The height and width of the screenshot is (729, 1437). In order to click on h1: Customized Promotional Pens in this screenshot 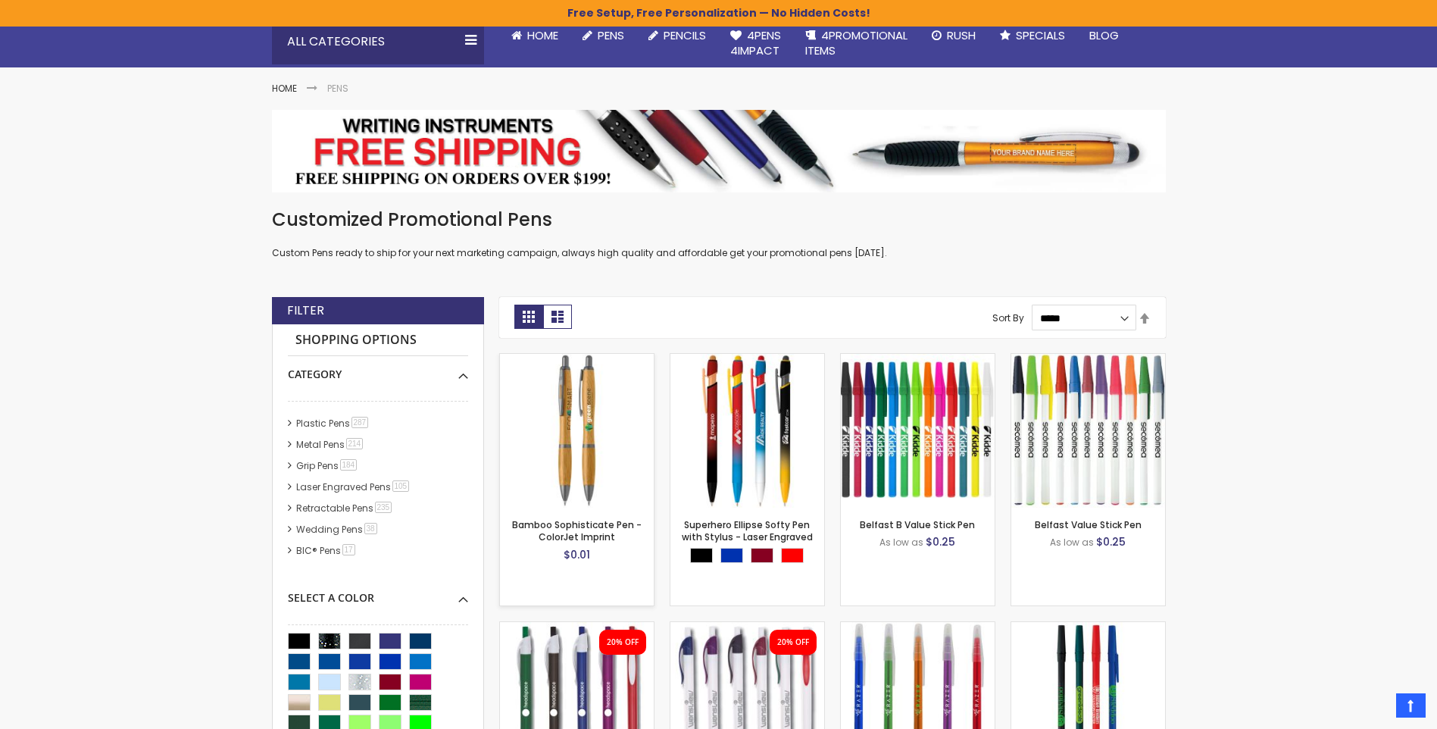, I will do `click(719, 220)`.